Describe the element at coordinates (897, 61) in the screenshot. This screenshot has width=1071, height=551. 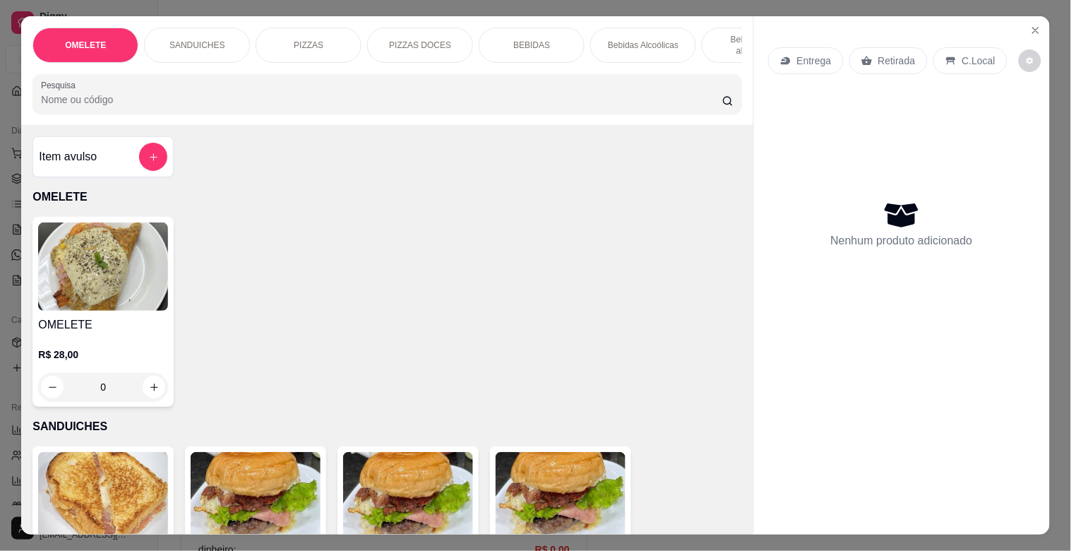
I see `p: Retirada` at that location.